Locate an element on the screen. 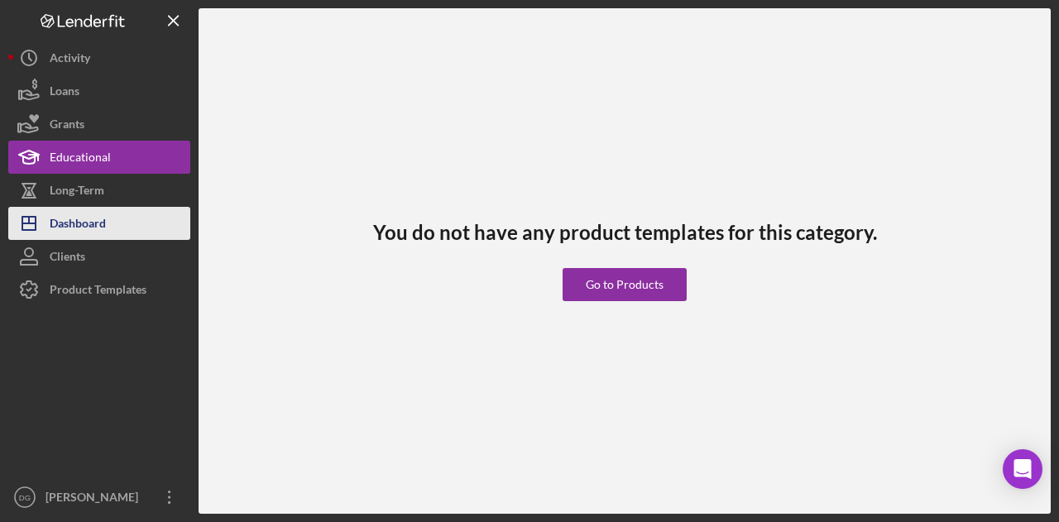 This screenshot has width=1059, height=522. a: Loans is located at coordinates (99, 91).